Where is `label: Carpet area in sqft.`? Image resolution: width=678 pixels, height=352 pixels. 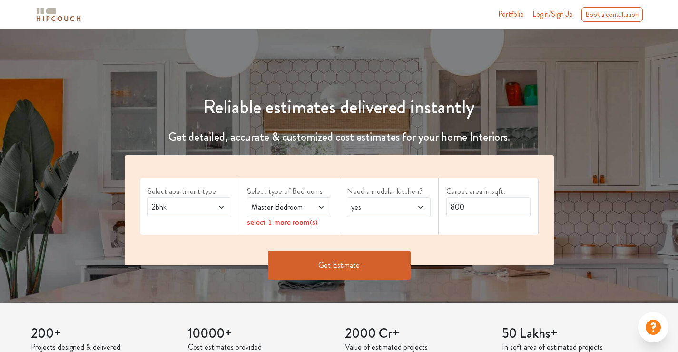 label: Carpet area in sqft. is located at coordinates (488, 191).